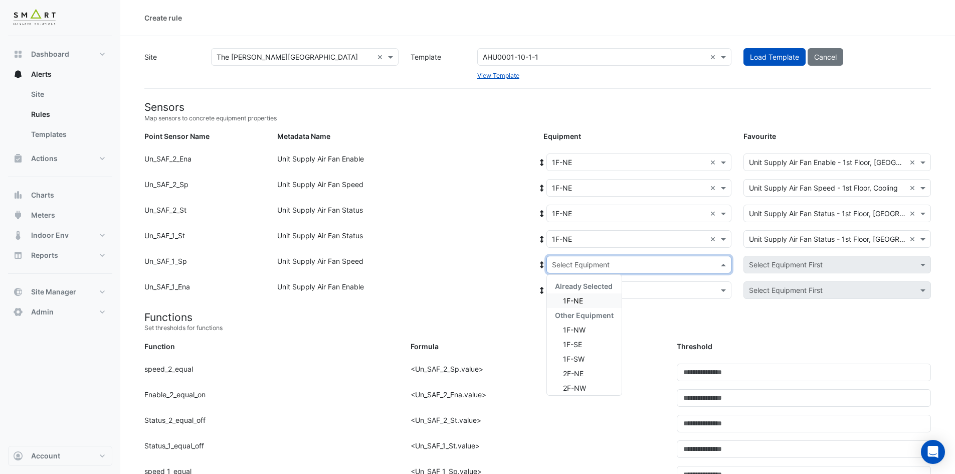 This screenshot has height=474, width=955. What do you see at coordinates (759, 136) in the screenshot?
I see `strong: Favourite` at bounding box center [759, 136].